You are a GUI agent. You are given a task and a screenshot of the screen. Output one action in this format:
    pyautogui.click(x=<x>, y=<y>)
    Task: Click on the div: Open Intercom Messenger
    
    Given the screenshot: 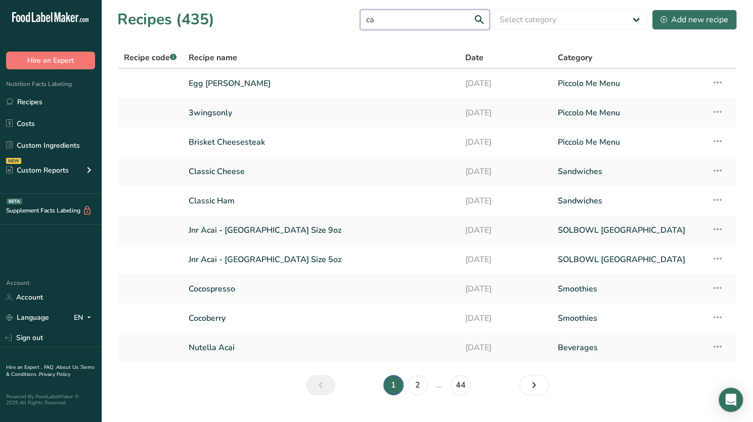 What is the action you would take?
    pyautogui.click(x=731, y=399)
    